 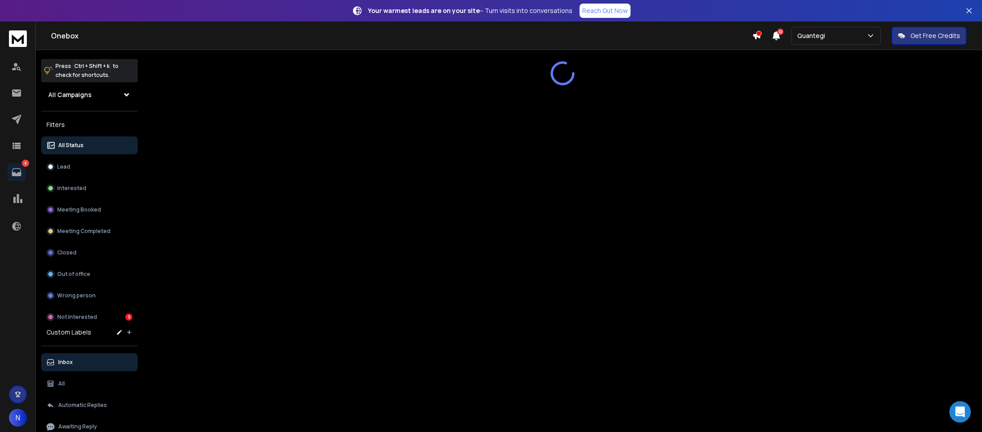 I want to click on p: Meeting Completed, so click(x=84, y=231).